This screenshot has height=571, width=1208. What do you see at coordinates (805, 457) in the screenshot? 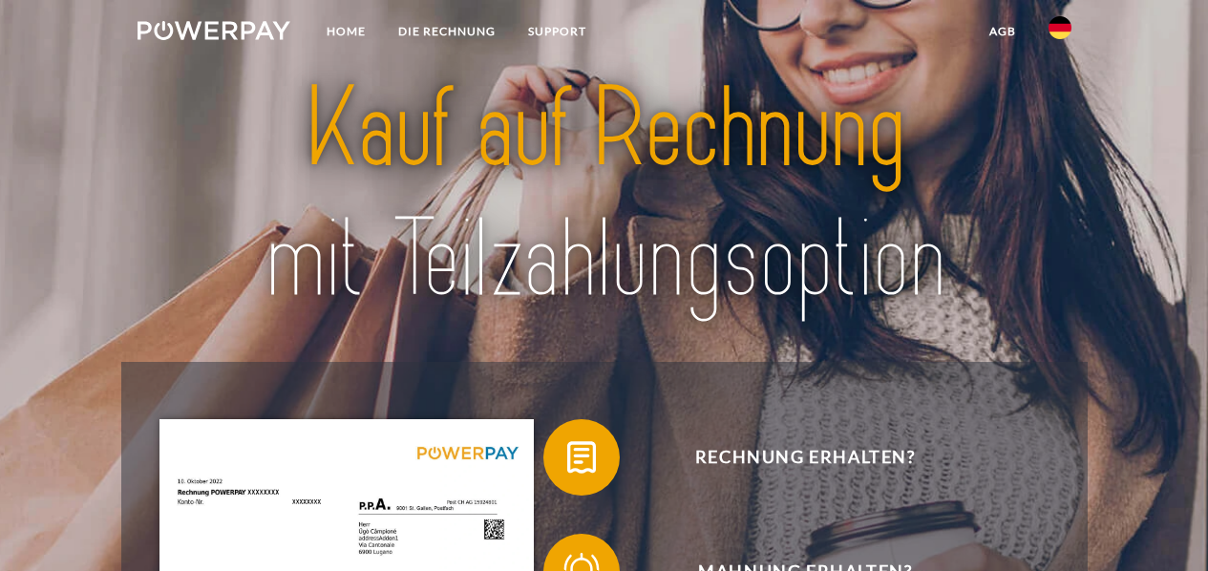
I see `span: Rechnung erhalten?` at bounding box center [805, 457].